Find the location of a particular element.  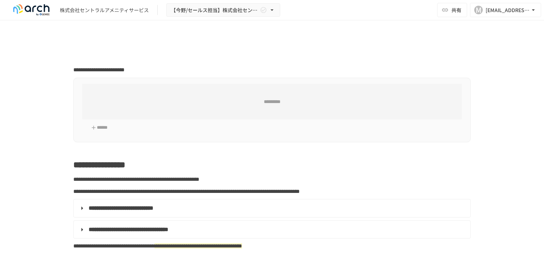

button: 【今野/セールス担当】株式会社セントラルアメニティサービス様_初期設定サポート is located at coordinates (223, 10).